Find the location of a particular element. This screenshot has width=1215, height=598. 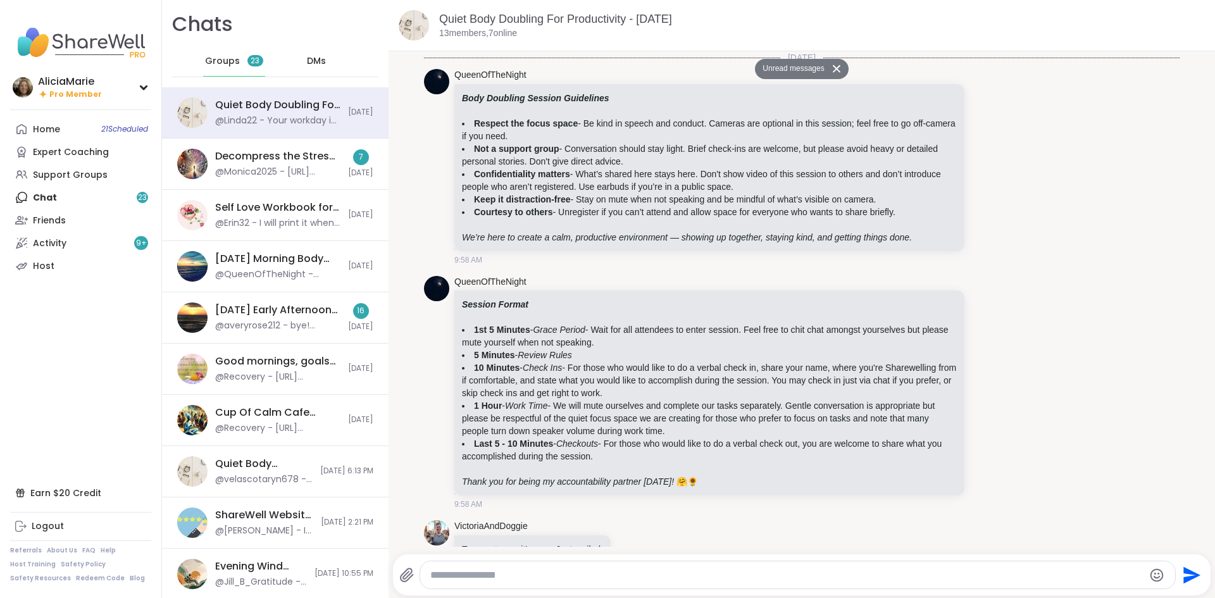

li: - Conversation should stay light. Brief check-ins are welcome, but please avoid heavy or detailed... is located at coordinates (709, 155).